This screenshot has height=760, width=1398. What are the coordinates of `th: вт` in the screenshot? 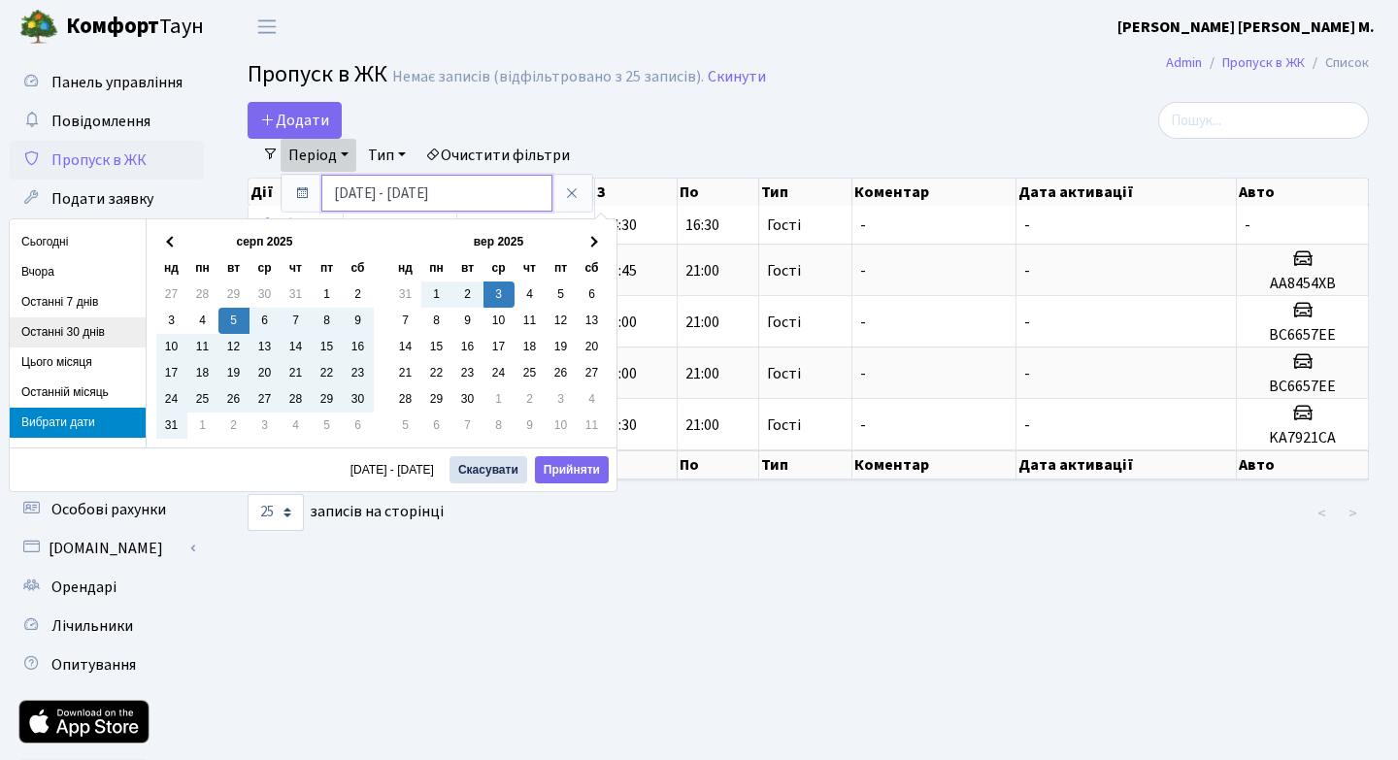 It's located at (468, 268).